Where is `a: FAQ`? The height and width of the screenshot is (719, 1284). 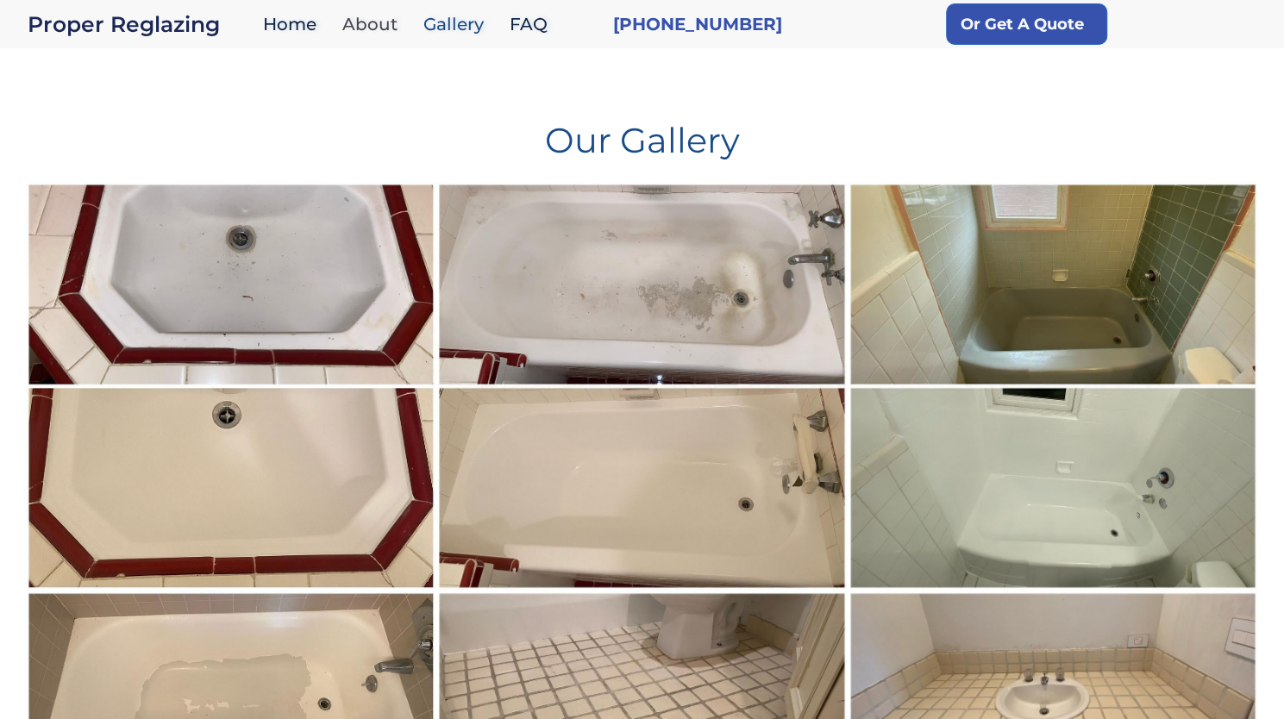 a: FAQ is located at coordinates (533, 24).